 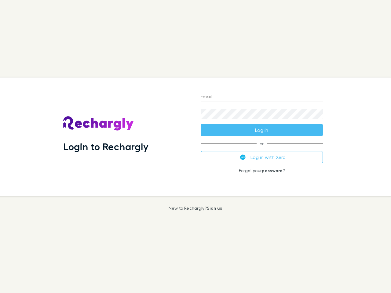 I want to click on a: password, so click(x=272, y=170).